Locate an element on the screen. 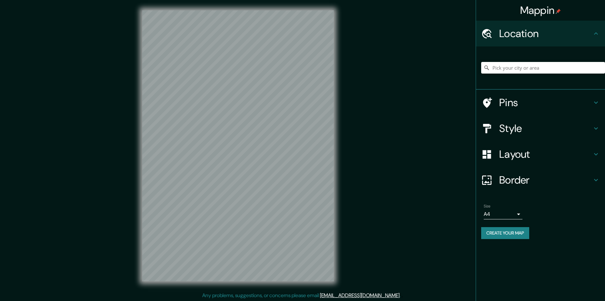  h4: Location is located at coordinates (546, 34).